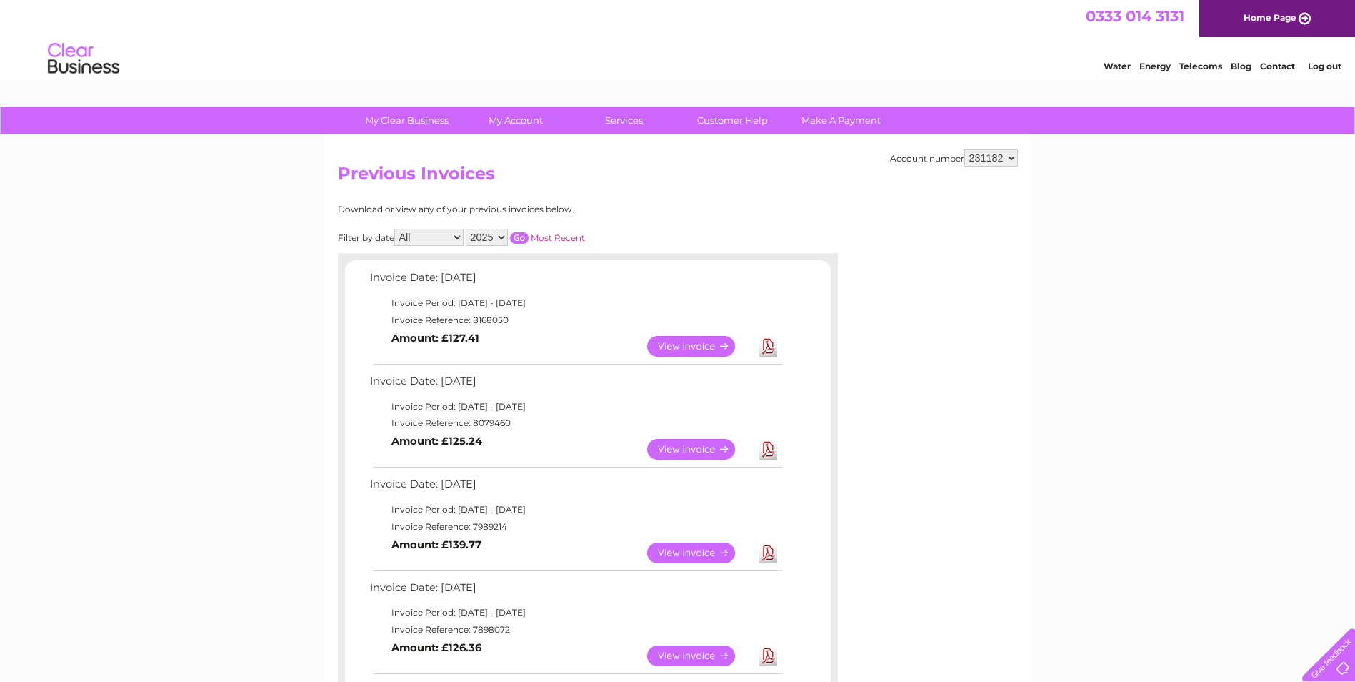 The width and height of the screenshot is (1355, 682). Describe the element at coordinates (525, 209) in the screenshot. I see `div: Download or view any of your previous invoices below.` at that location.